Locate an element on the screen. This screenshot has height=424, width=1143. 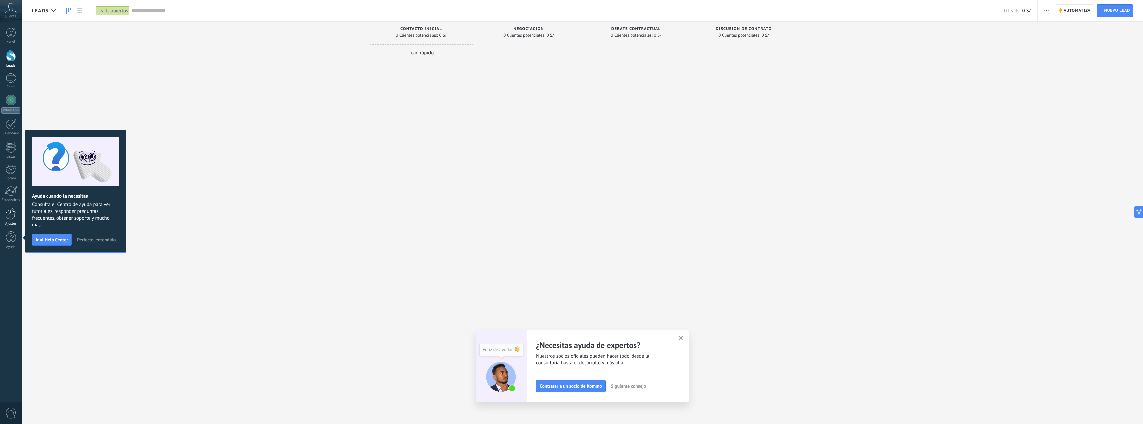
div: Leads abiertos is located at coordinates (113, 11).